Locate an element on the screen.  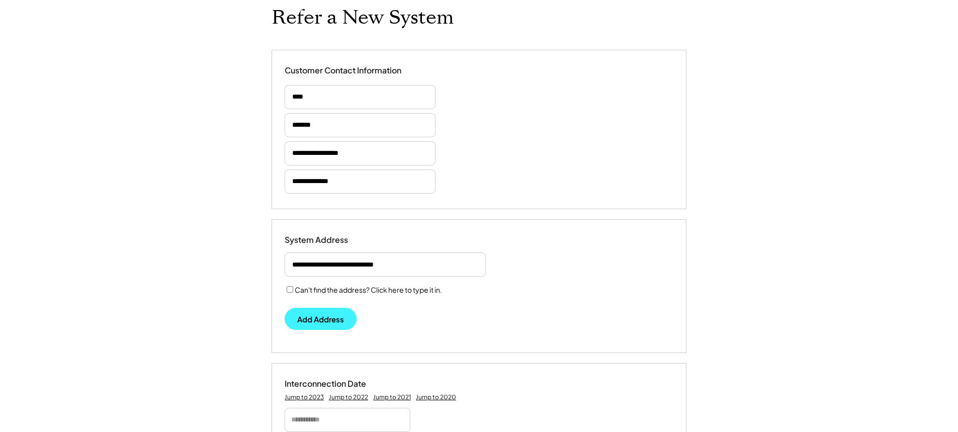
div: System Address is located at coordinates (335, 240).